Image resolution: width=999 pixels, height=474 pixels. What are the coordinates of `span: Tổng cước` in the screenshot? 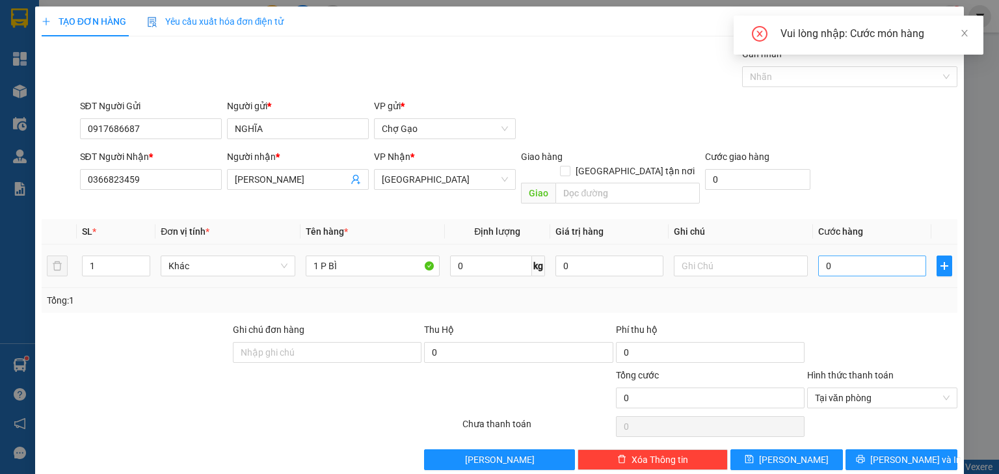 It's located at (638, 375).